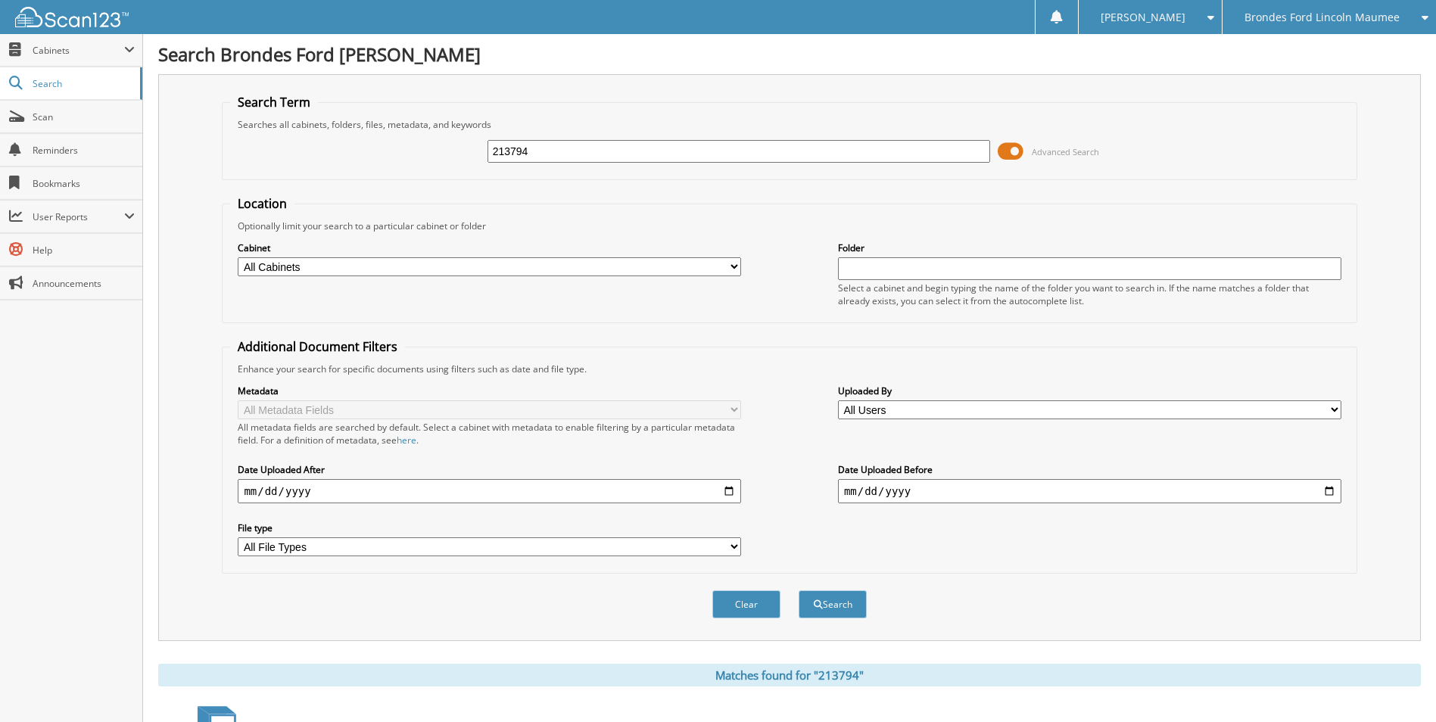 The image size is (1436, 722). What do you see at coordinates (489, 528) in the screenshot?
I see `label: File type` at bounding box center [489, 528].